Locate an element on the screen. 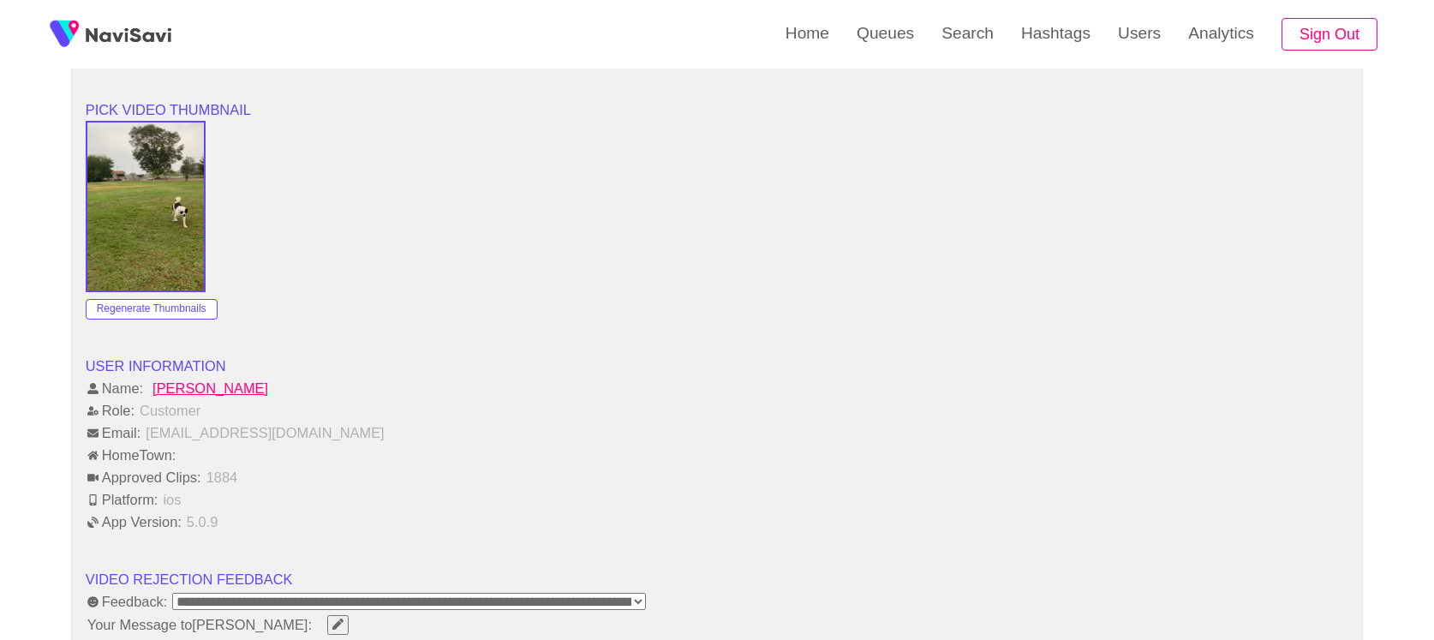 This screenshot has height=640, width=1434. span: 1884 is located at coordinates (222, 477).